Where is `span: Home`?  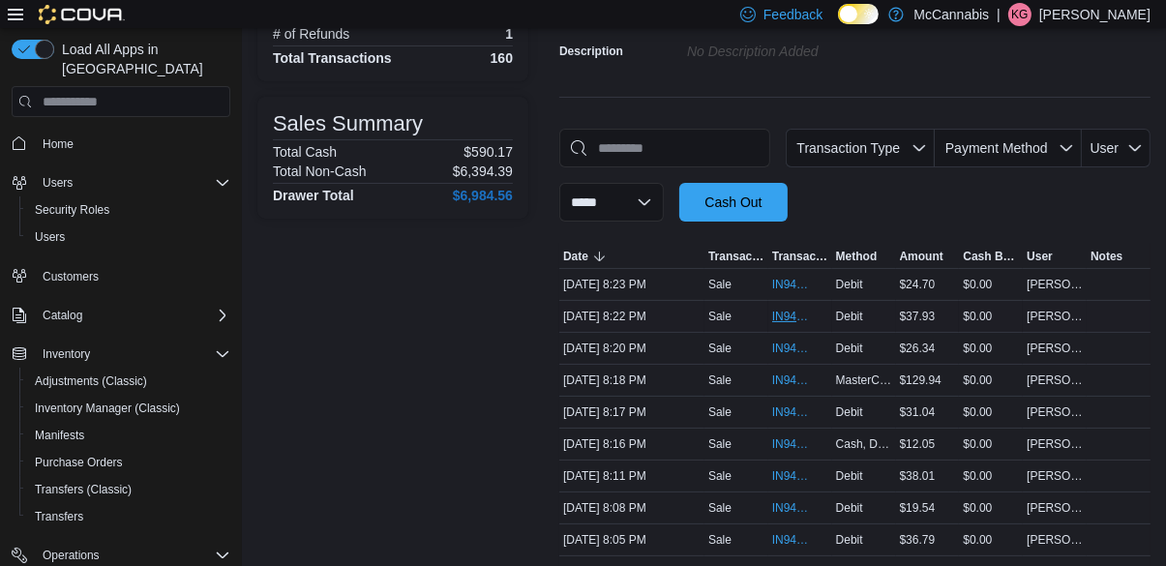 span: Home is located at coordinates (133, 142).